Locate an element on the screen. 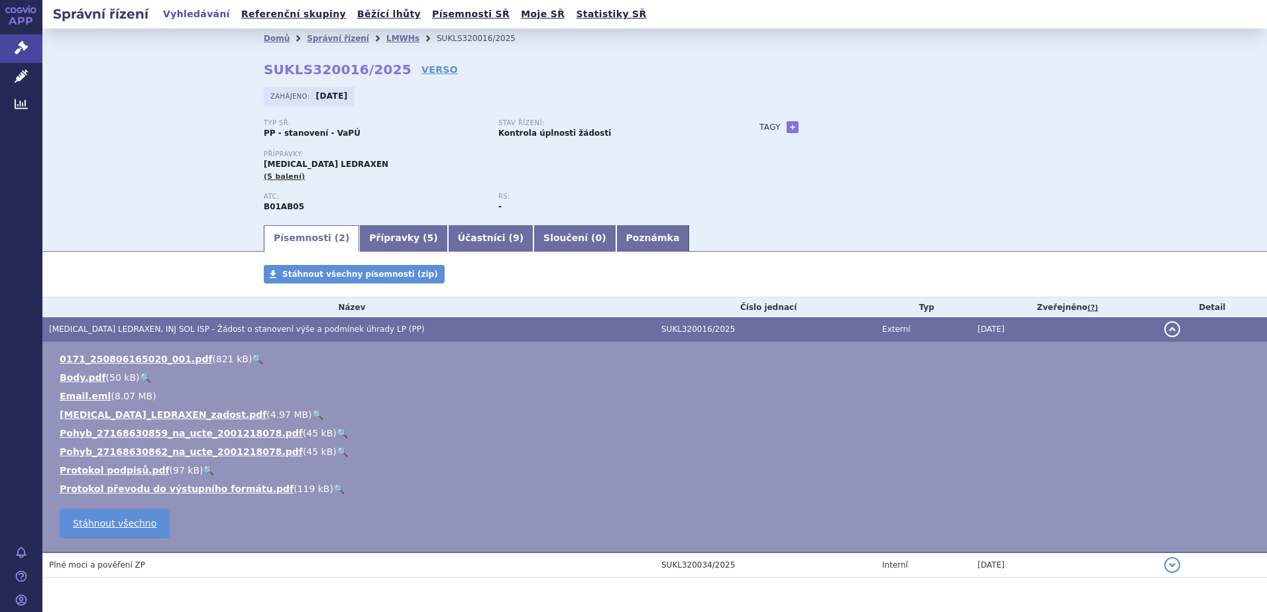 This screenshot has width=1267, height=612. span: Plné moci a pověření ZP is located at coordinates (97, 565).